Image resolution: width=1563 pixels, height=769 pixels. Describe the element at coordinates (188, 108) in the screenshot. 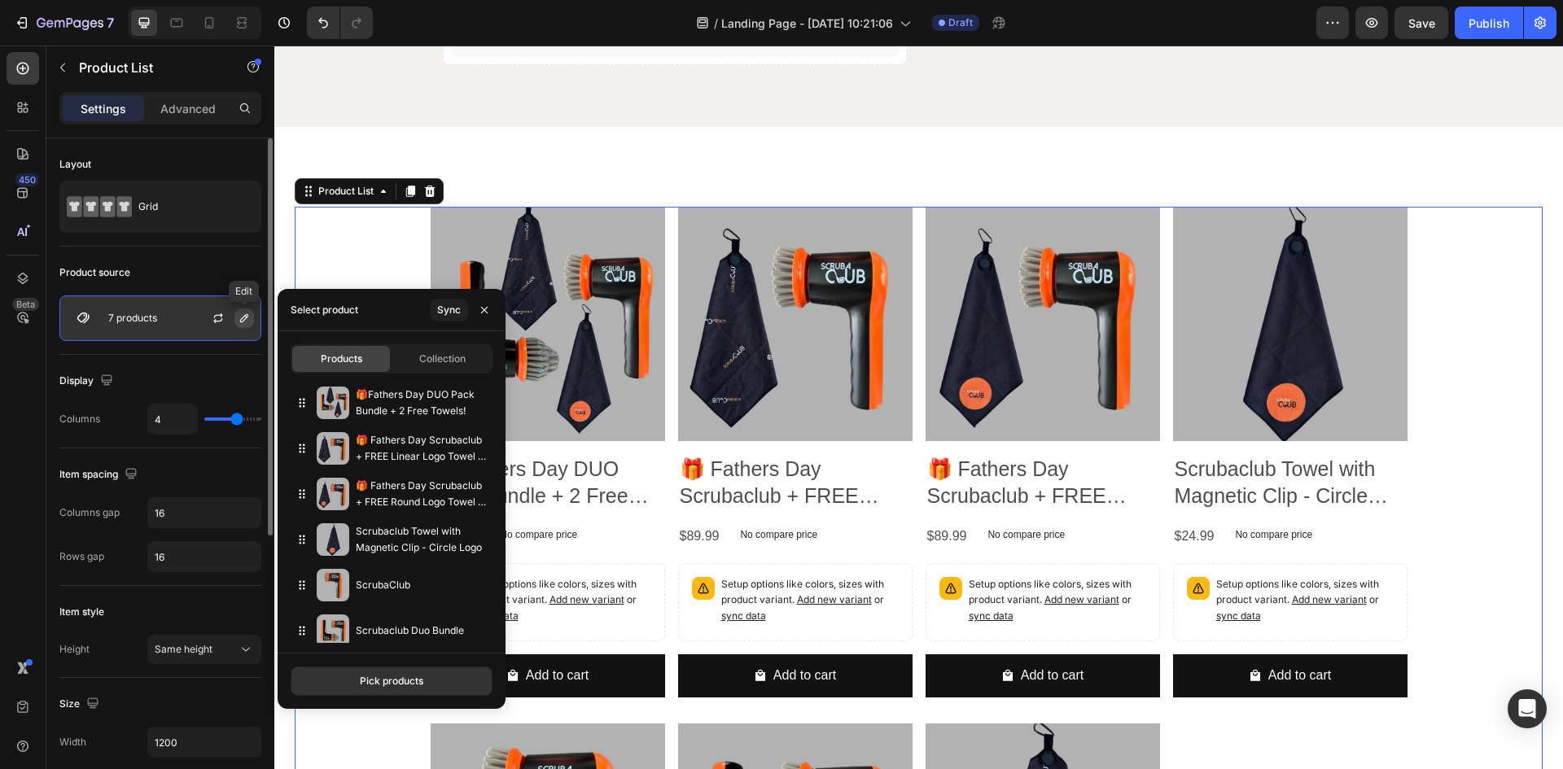

I see `p: Advanced` at that location.